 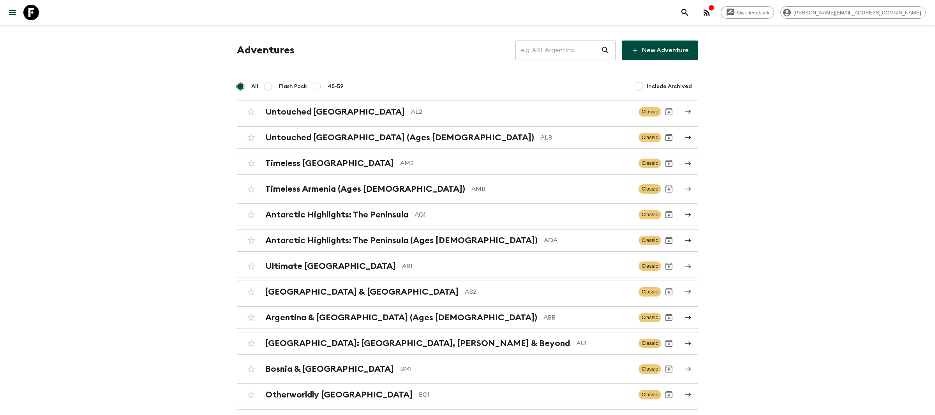 I want to click on p: AB2, so click(x=548, y=292).